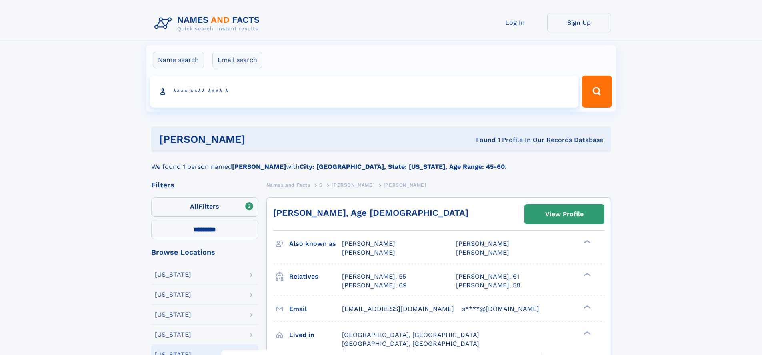  Describe the element at coordinates (381, 162) in the screenshot. I see `div: We found 1 person named with .` at that location.